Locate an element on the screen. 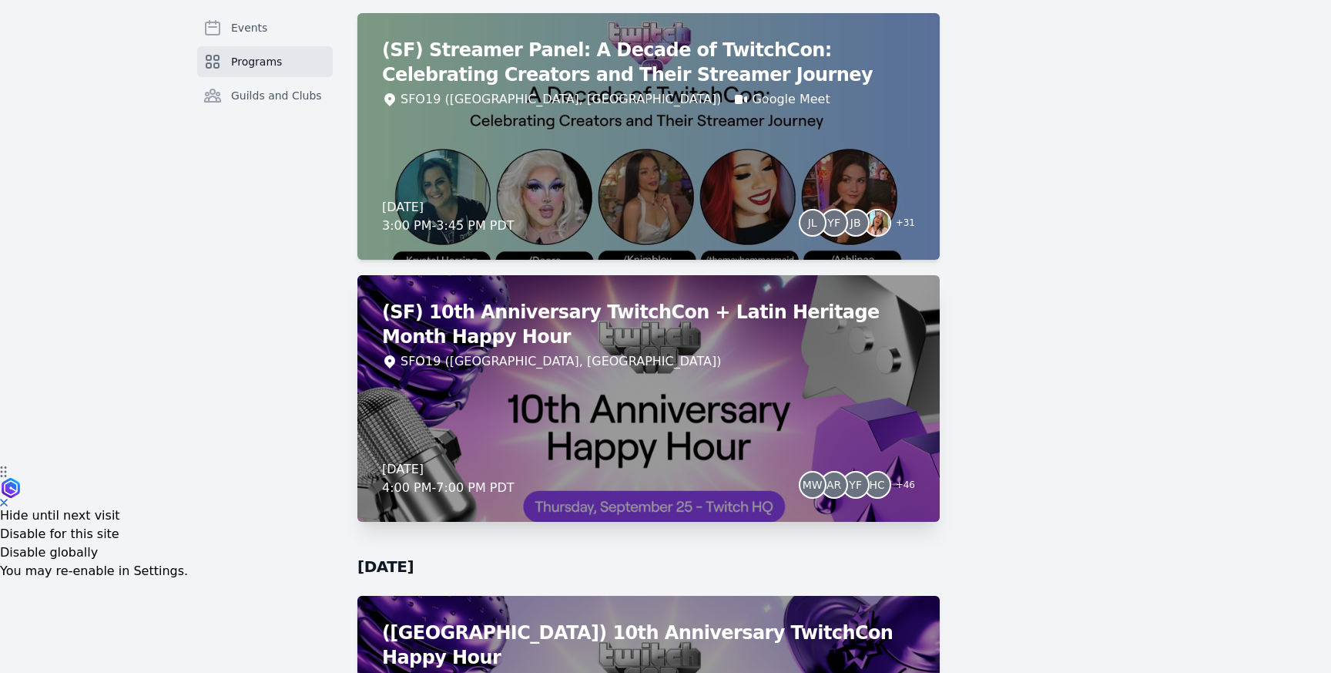 The width and height of the screenshot is (1331, 673). span: + 46 is located at coordinates (901, 486).